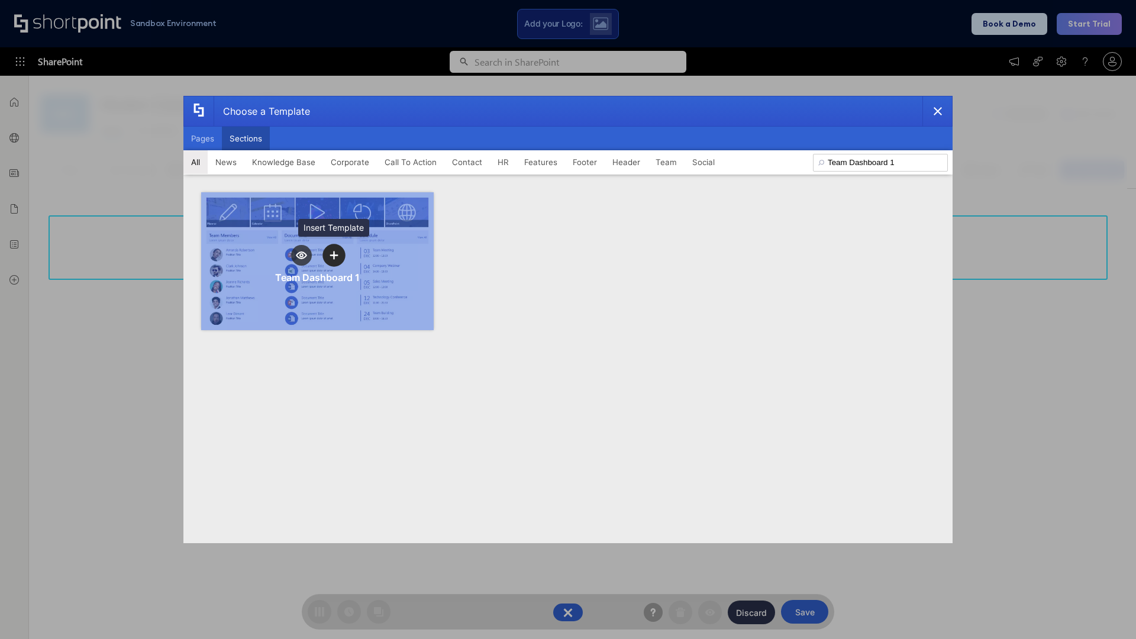 The height and width of the screenshot is (639, 1136). What do you see at coordinates (350, 162) in the screenshot?
I see `button: Corporate` at bounding box center [350, 162].